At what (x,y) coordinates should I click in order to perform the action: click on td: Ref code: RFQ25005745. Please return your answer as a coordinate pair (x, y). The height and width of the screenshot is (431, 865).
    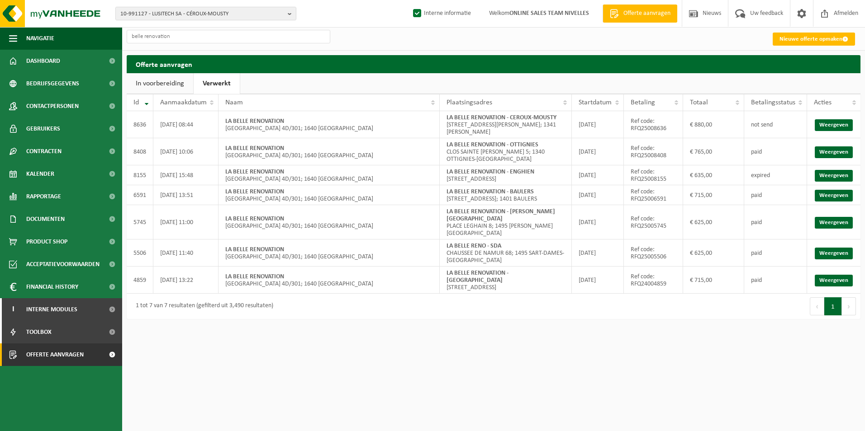
    Looking at the image, I should click on (653, 222).